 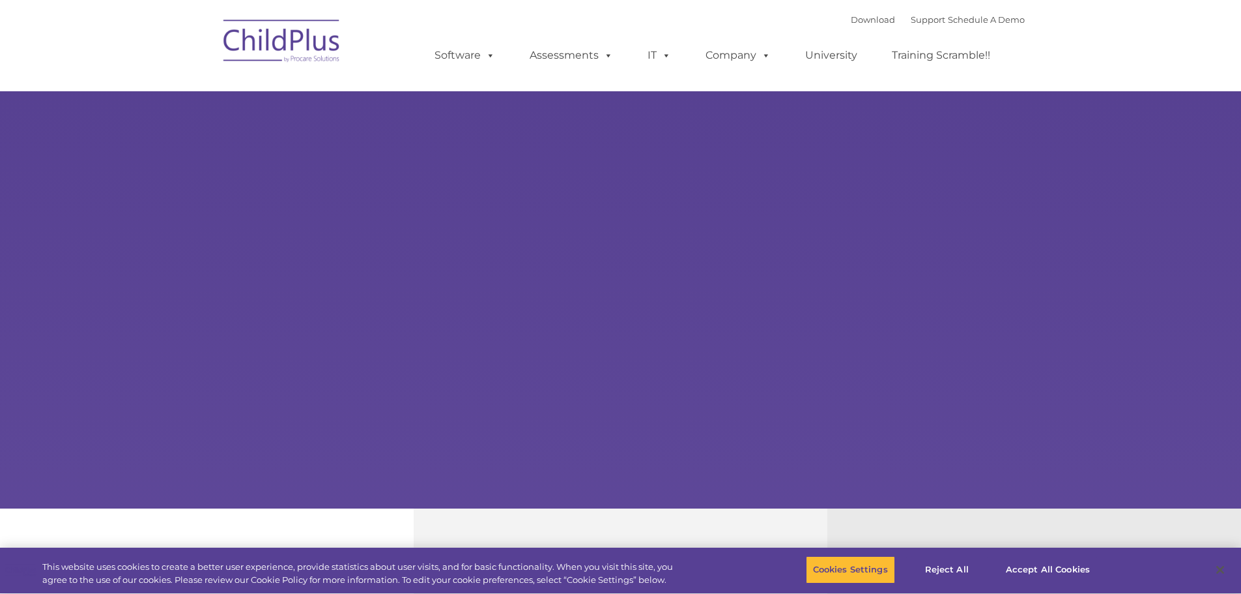 What do you see at coordinates (282, 43) in the screenshot?
I see `img: ChildPlus by Procare Solutions` at bounding box center [282, 43].